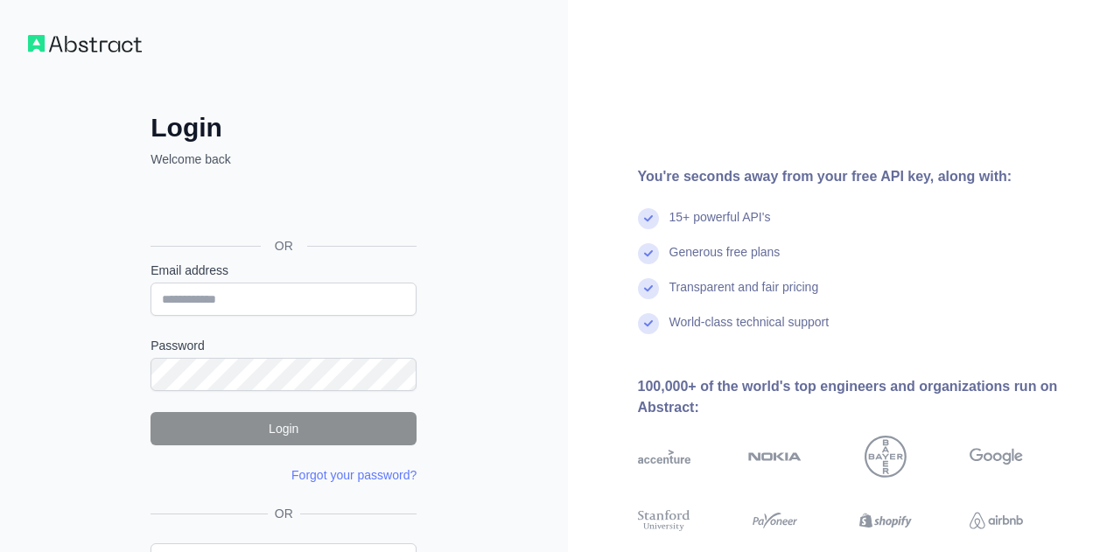 Image resolution: width=1107 pixels, height=552 pixels. Describe the element at coordinates (720, 226) in the screenshot. I see `div: 15+ powerful API's` at that location.